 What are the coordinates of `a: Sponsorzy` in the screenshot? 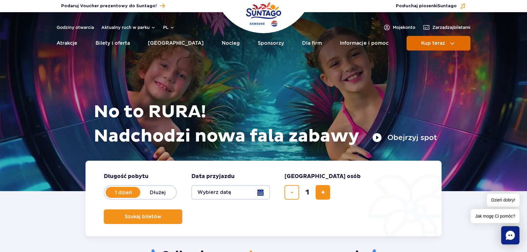 It's located at (271, 43).